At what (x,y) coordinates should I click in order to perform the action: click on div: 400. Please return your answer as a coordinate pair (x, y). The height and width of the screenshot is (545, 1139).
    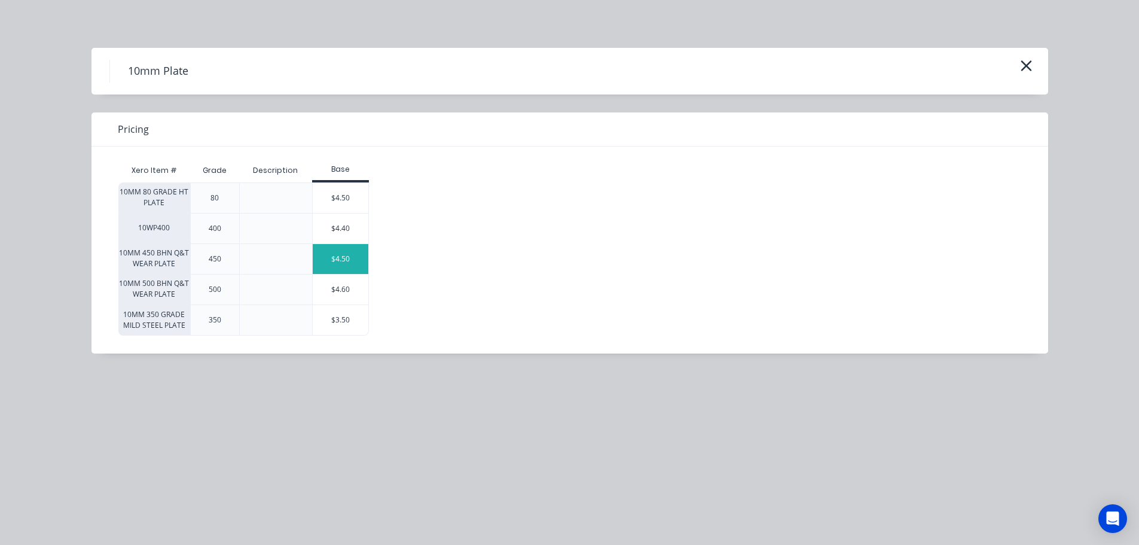
    Looking at the image, I should click on (215, 228).